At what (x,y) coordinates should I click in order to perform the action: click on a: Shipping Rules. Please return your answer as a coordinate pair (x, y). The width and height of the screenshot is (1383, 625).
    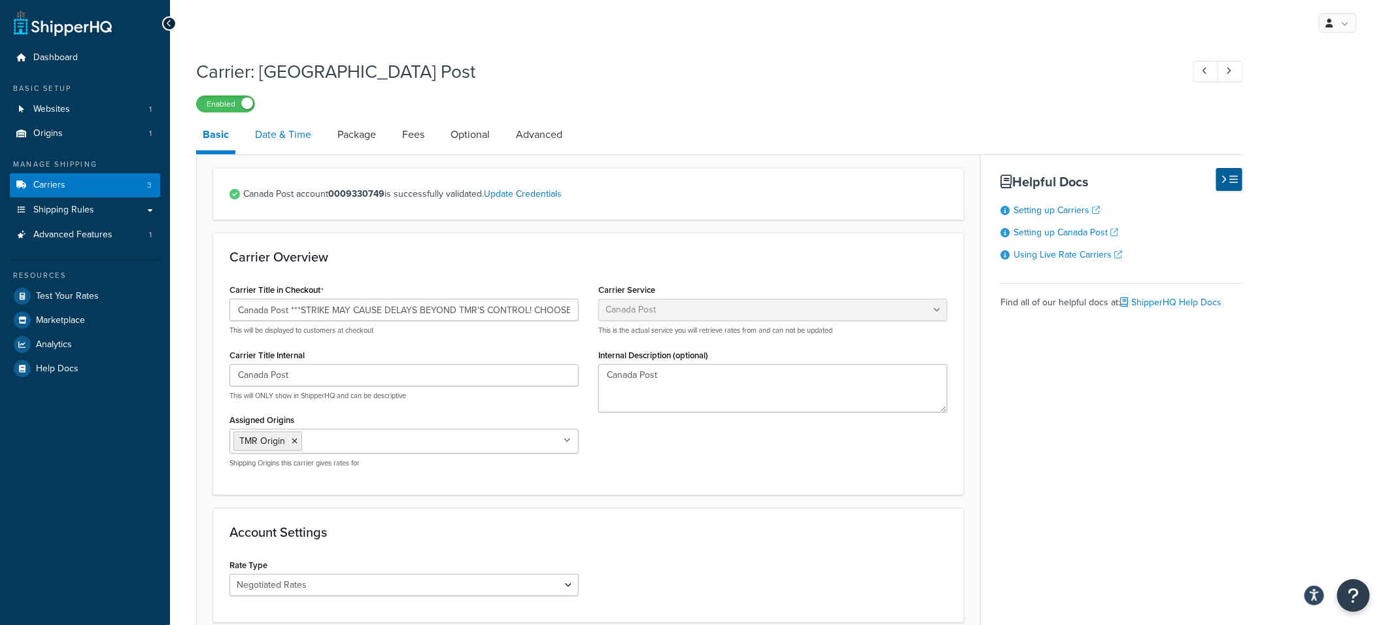
    Looking at the image, I should click on (85, 210).